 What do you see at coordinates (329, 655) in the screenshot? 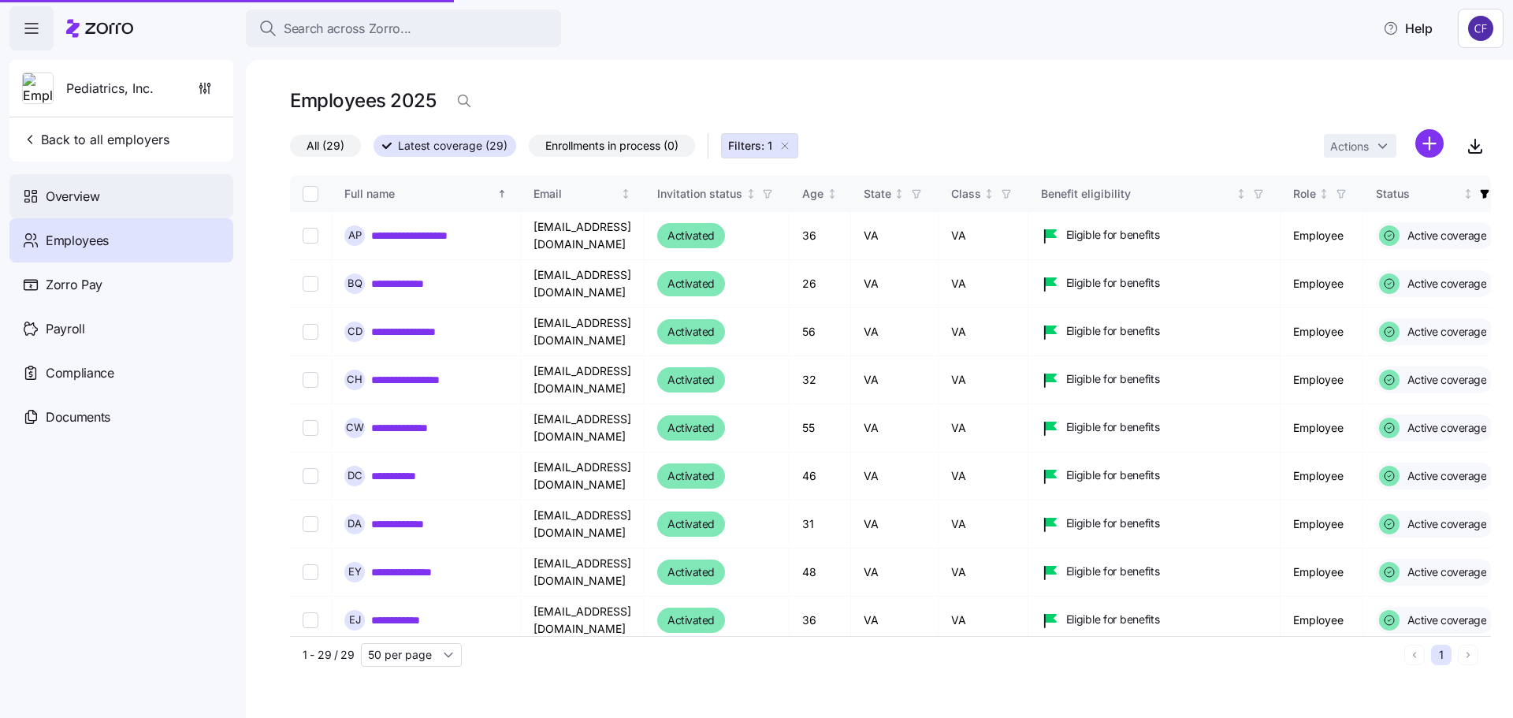
I see `span: 1 - 29 / 29` at bounding box center [329, 655].